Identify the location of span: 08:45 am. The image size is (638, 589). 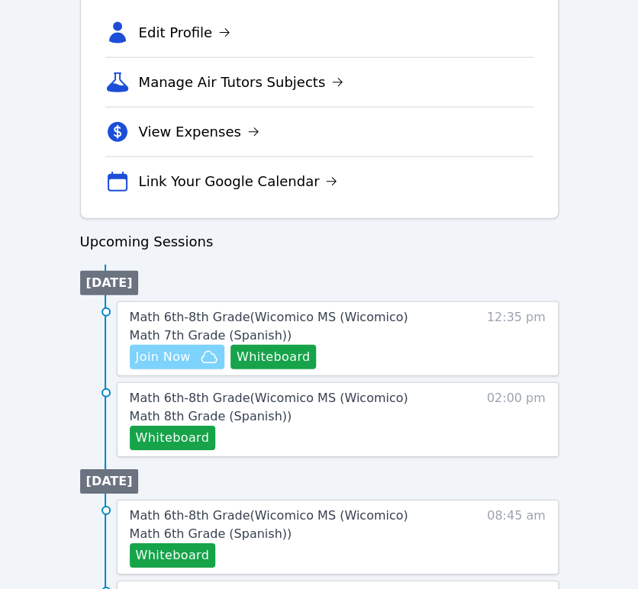
(516, 537).